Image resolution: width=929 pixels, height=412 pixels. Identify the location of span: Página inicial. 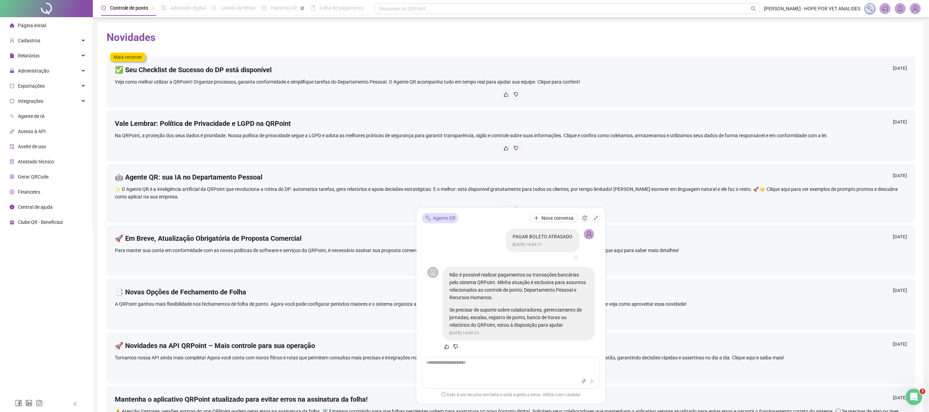
(32, 25).